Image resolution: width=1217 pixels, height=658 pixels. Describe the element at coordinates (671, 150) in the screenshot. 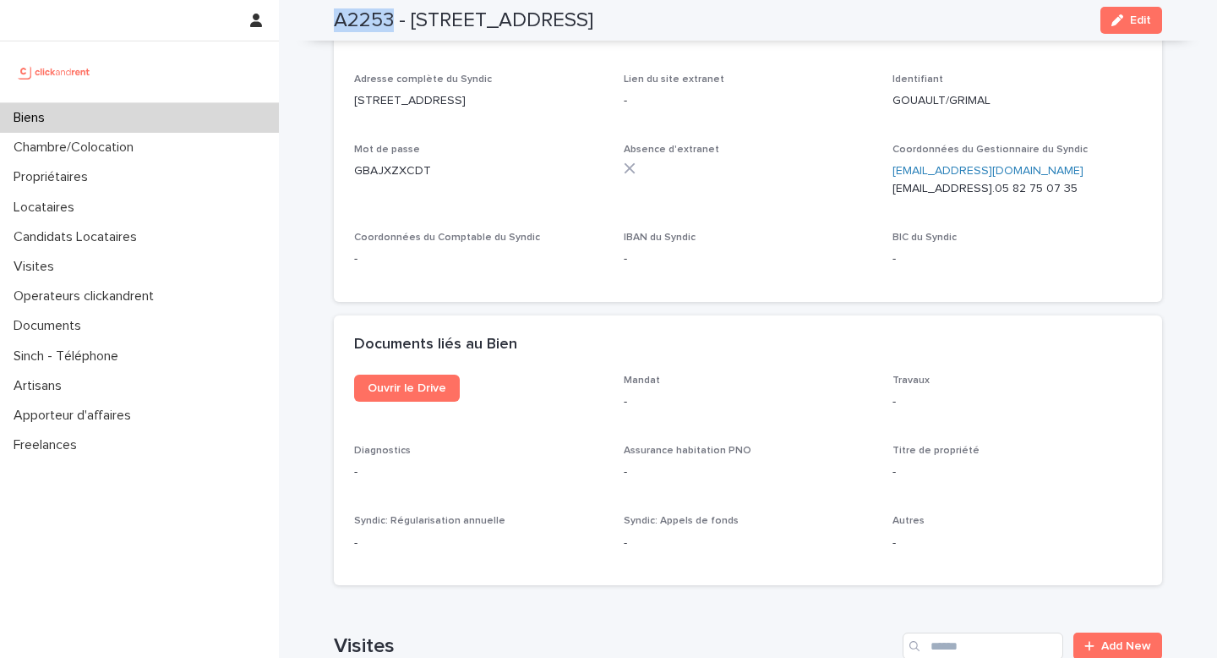

I see `span: Absence d'extranet` at that location.